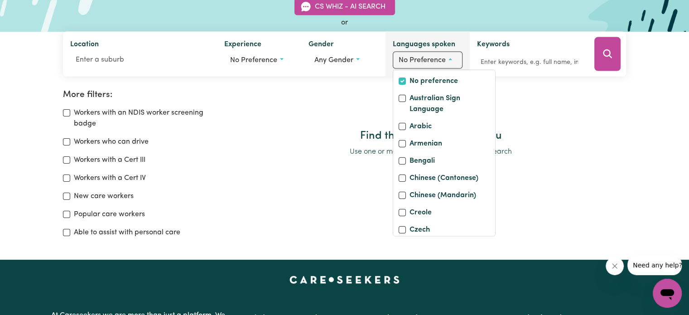  I want to click on button: Worker gender preference, so click(343, 60).